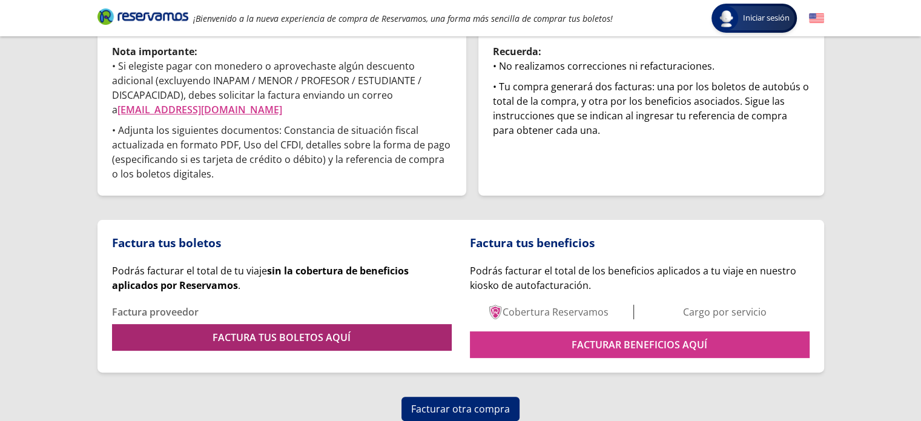  What do you see at coordinates (282, 337) in the screenshot?
I see `a: FACTURA TUS BOLETOS AQUÍ` at bounding box center [282, 337].